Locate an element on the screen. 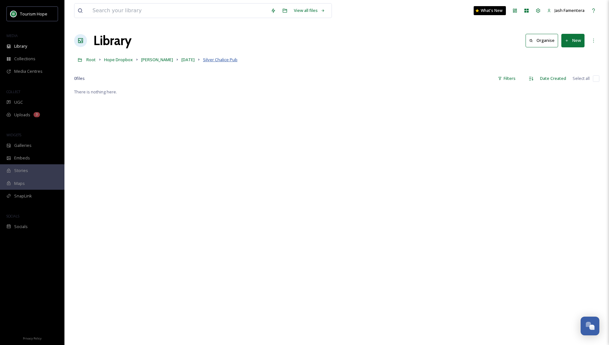  a: Library is located at coordinates (113, 41).